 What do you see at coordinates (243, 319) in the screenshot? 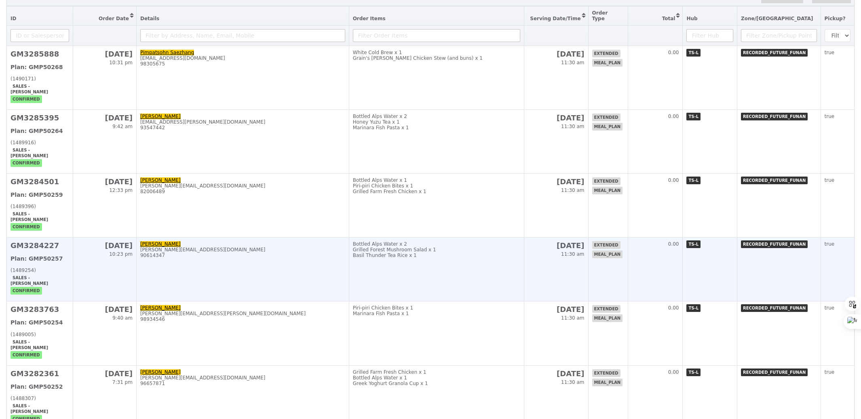
I see `div: 98934546` at bounding box center [243, 319].